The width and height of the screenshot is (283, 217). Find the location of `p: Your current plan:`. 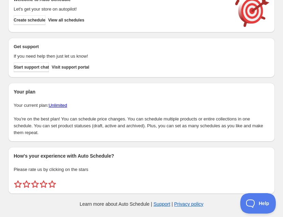

p: Your current plan: is located at coordinates (142, 106).